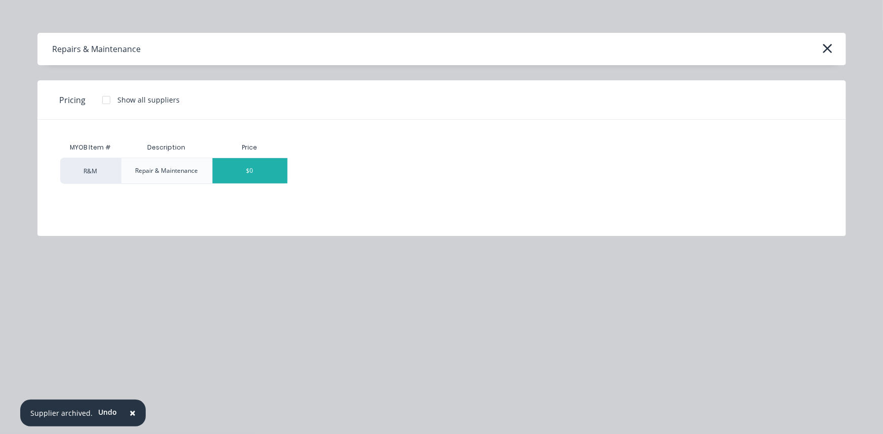  What do you see at coordinates (73, 100) in the screenshot?
I see `span: Pricing` at bounding box center [73, 100].